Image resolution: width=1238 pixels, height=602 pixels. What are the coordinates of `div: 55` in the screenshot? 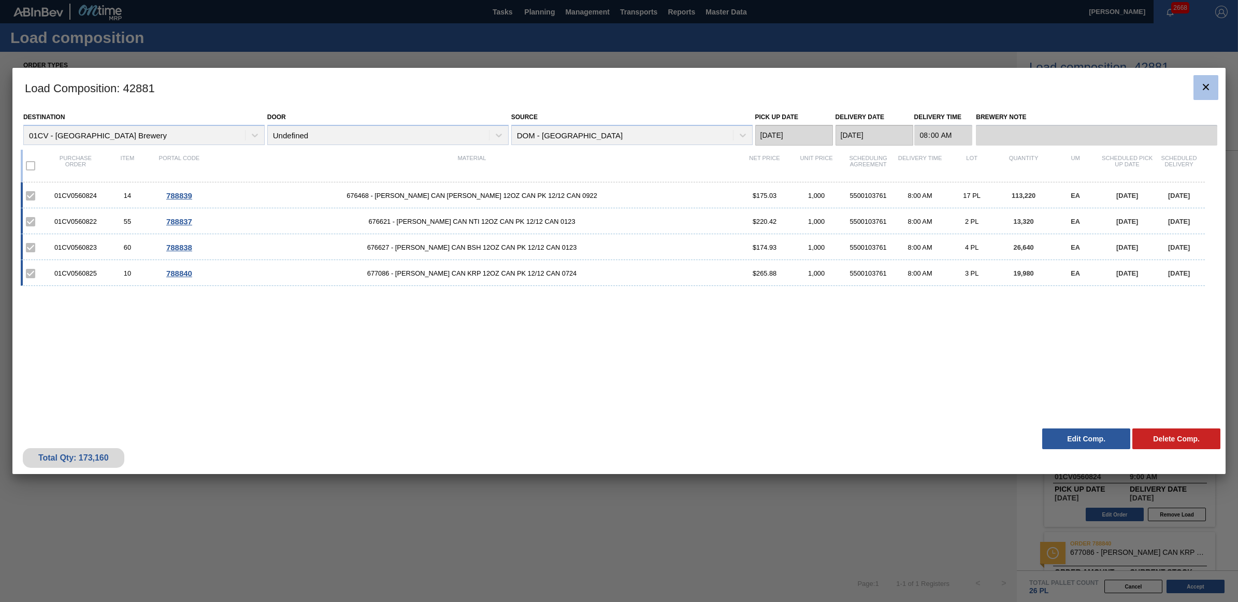 It's located at (127, 221).